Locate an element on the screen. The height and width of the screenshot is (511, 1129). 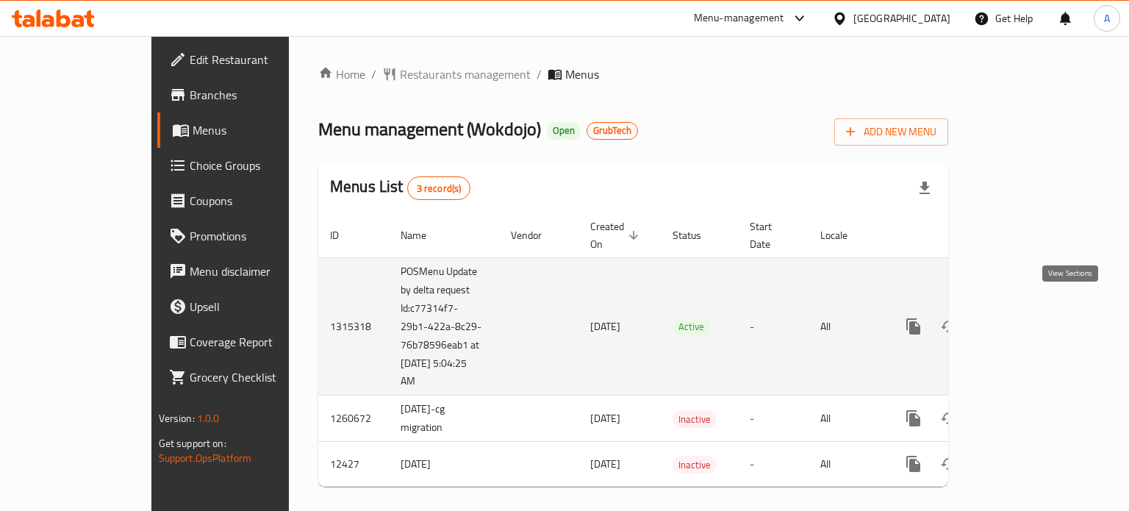
span: 1.0.0 is located at coordinates (208, 418).